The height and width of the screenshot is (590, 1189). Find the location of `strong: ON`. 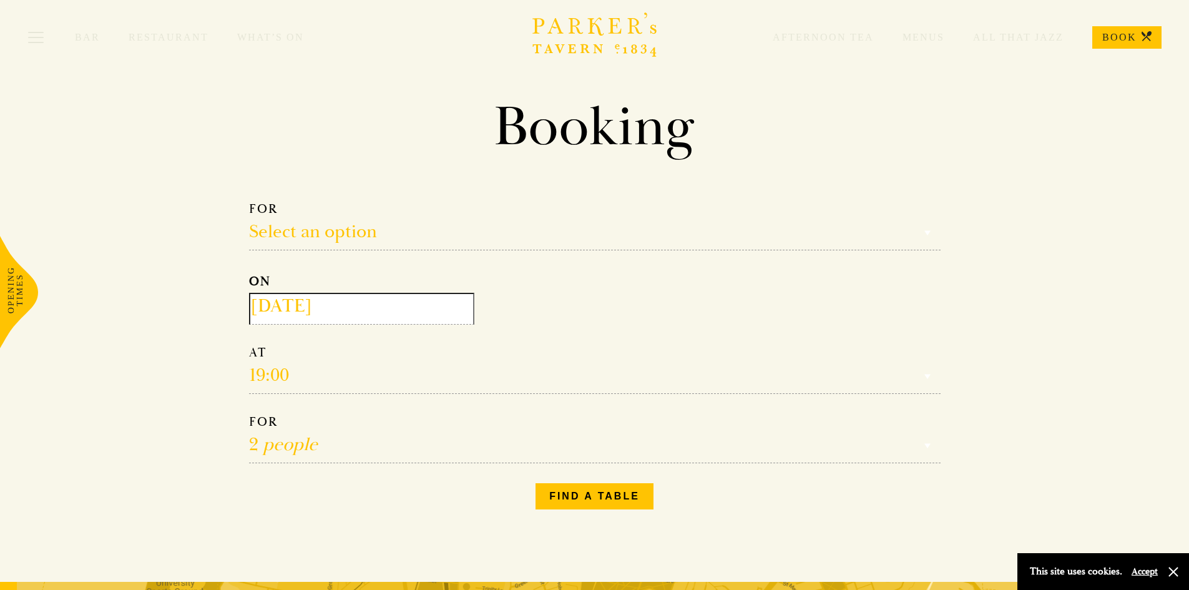

strong: ON is located at coordinates (260, 281).